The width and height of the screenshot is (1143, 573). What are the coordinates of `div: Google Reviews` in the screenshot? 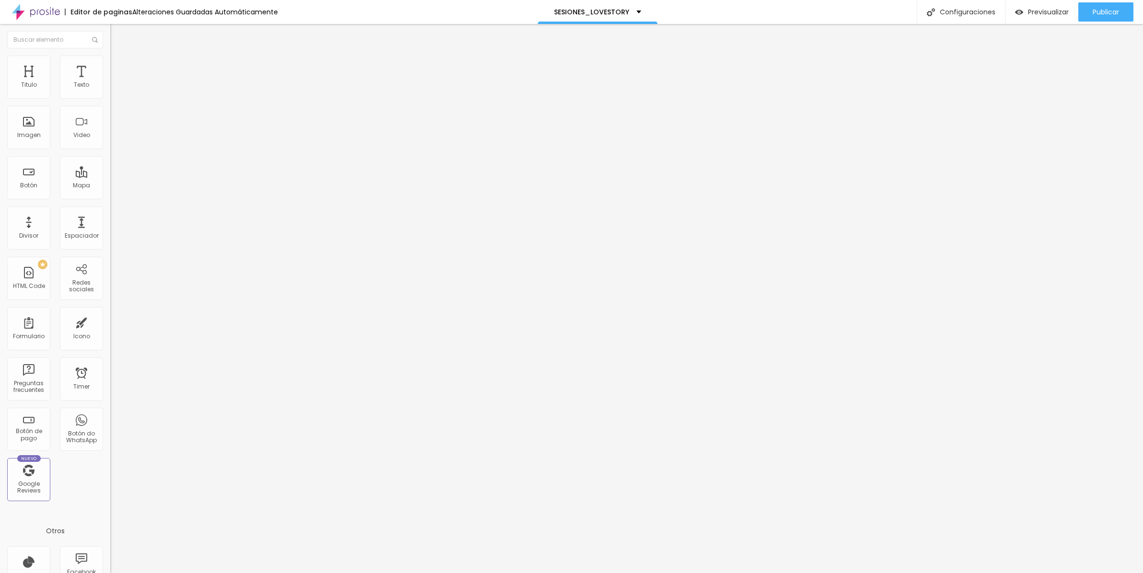 It's located at (28, 488).